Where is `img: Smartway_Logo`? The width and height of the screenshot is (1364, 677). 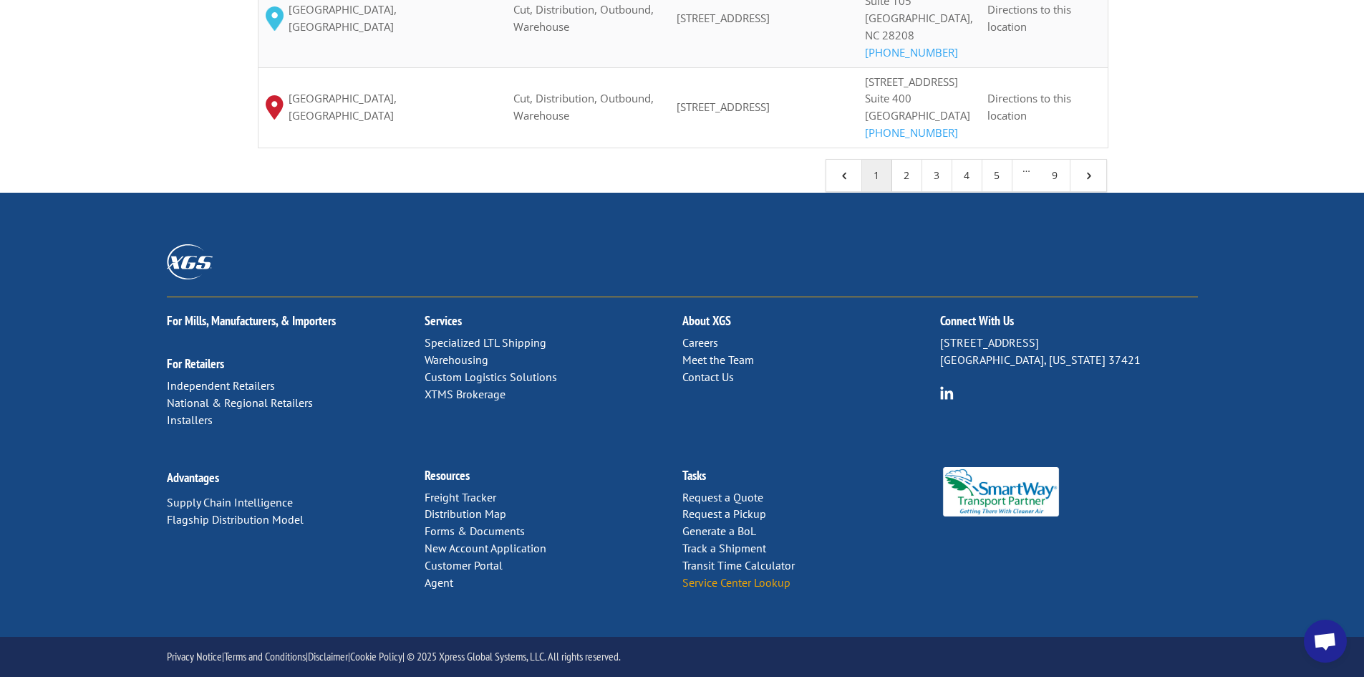
img: Smartway_Logo is located at coordinates (1001, 492).